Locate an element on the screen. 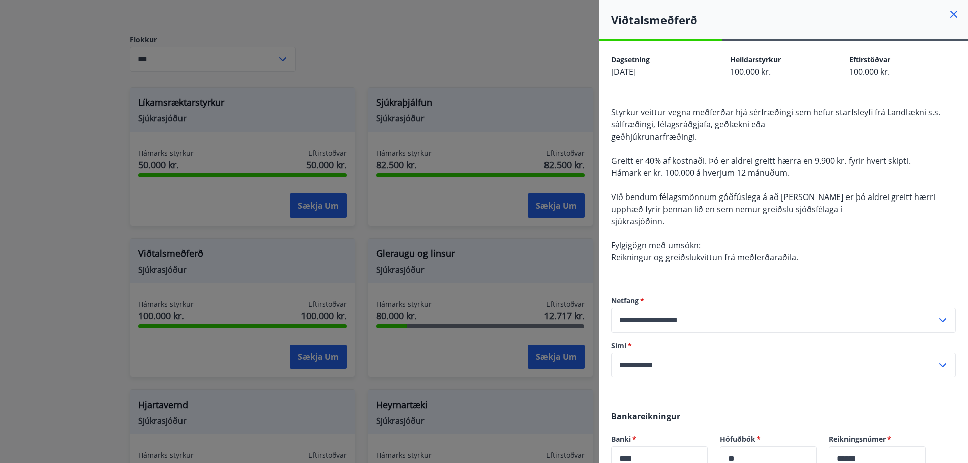 This screenshot has width=968, height=463. label: Reikningsnúmer is located at coordinates (877, 439).